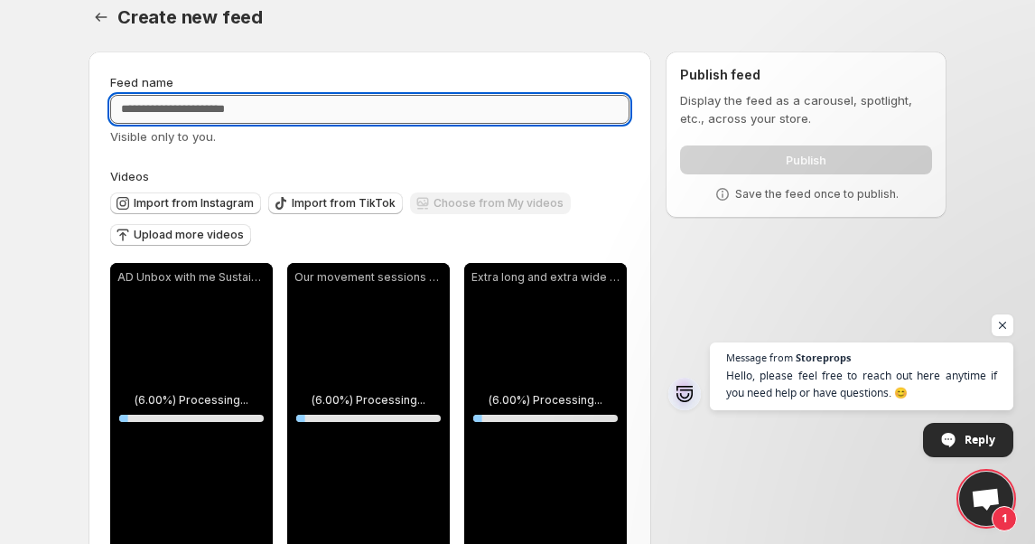 The height and width of the screenshot is (544, 1035). Describe the element at coordinates (1004, 518) in the screenshot. I see `span: 1` at that location.